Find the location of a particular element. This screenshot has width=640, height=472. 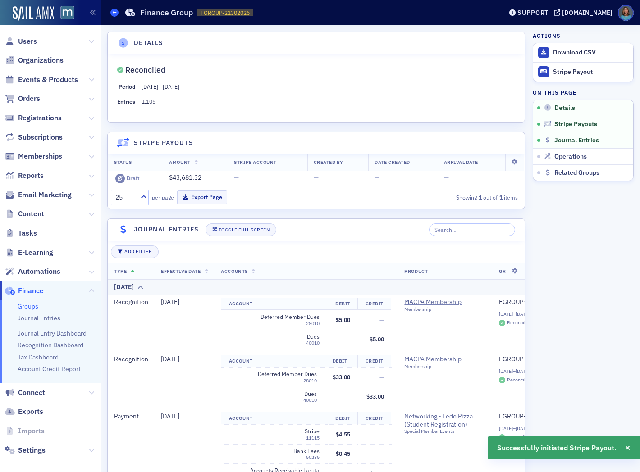

span: Created By is located at coordinates (328, 162).